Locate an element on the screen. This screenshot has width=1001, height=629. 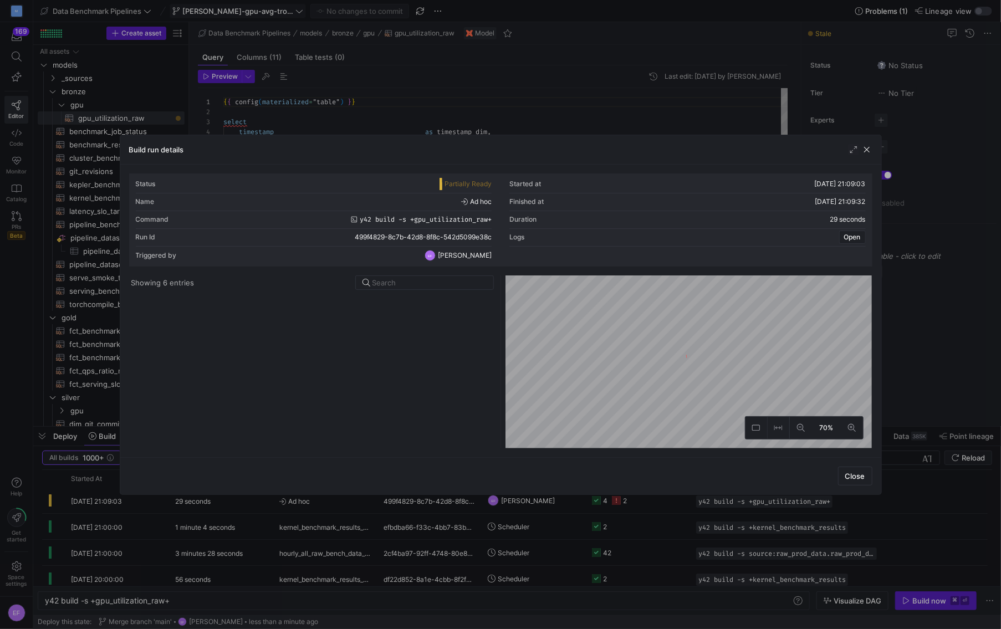
span: Open is located at coordinates (852, 237).